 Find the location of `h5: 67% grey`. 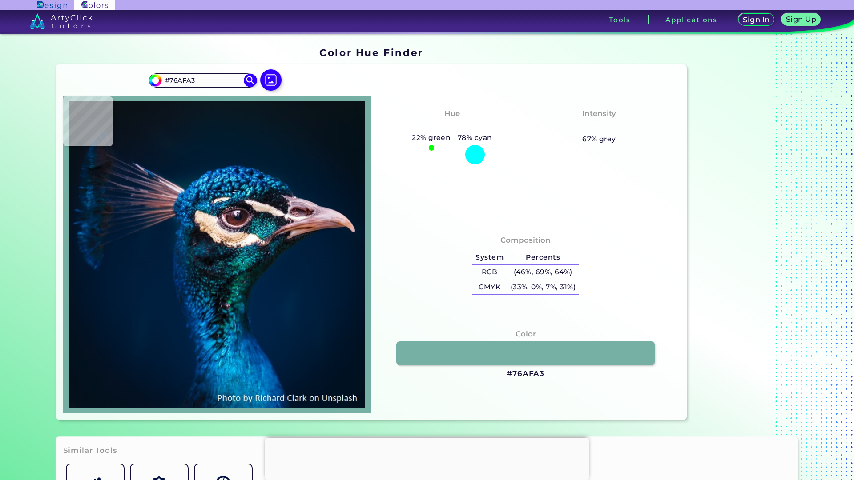

h5: 67% grey is located at coordinates (599, 139).